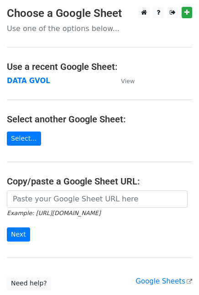 Image resolution: width=199 pixels, height=295 pixels. I want to click on p: Use one of the options below..., so click(100, 28).